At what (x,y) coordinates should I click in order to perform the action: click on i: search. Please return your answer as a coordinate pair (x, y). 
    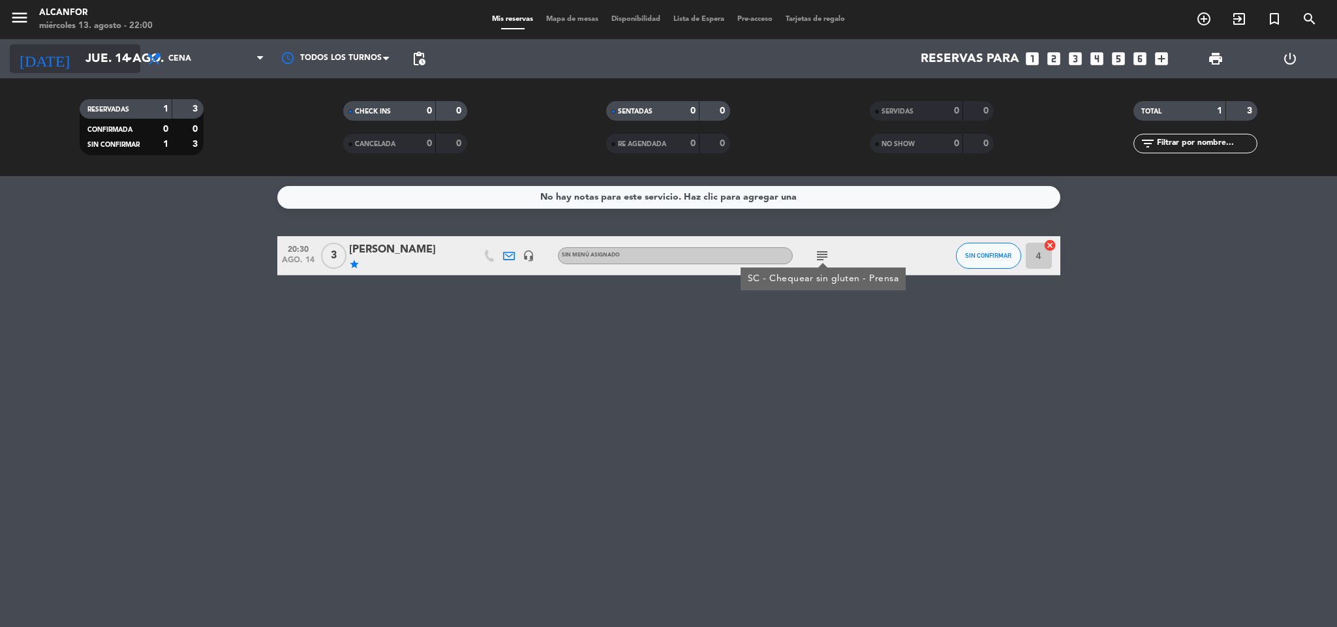
    Looking at the image, I should click on (1310, 19).